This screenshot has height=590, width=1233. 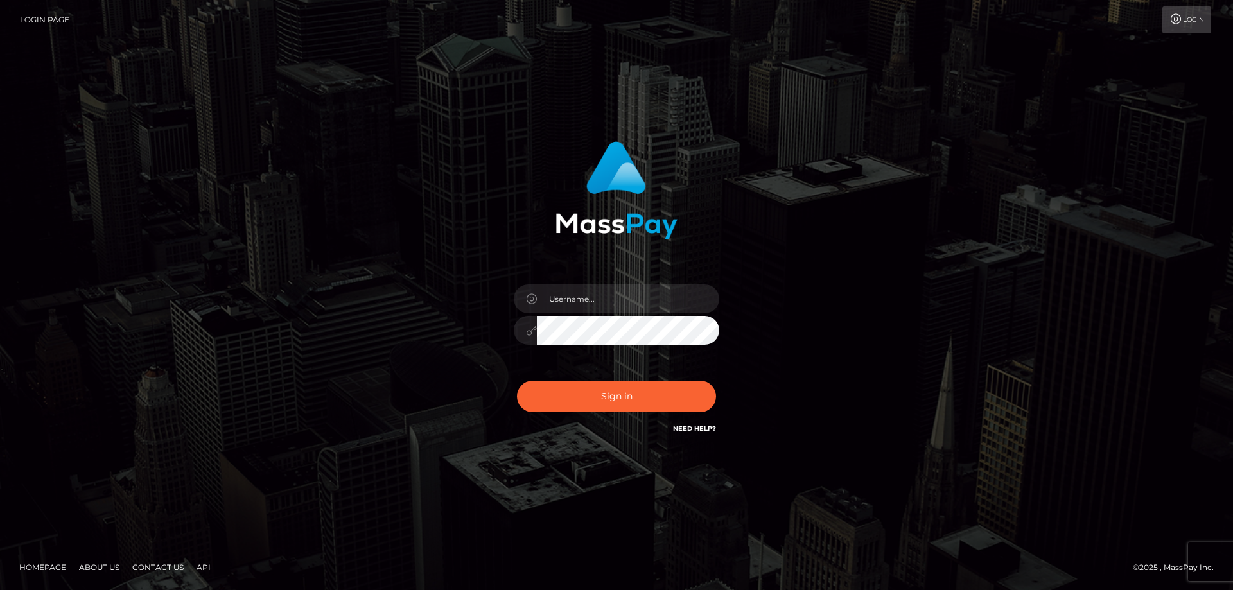 What do you see at coordinates (158, 567) in the screenshot?
I see `a: Contact Us` at bounding box center [158, 567].